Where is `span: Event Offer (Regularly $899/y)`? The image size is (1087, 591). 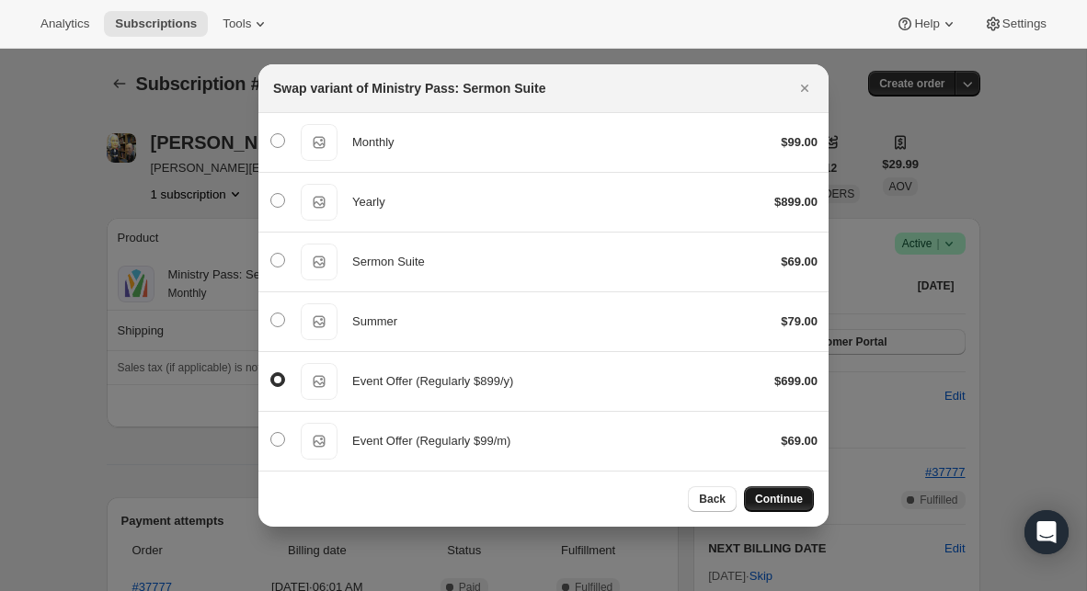
span: Event Offer (Regularly $899/y) is located at coordinates (432, 381).